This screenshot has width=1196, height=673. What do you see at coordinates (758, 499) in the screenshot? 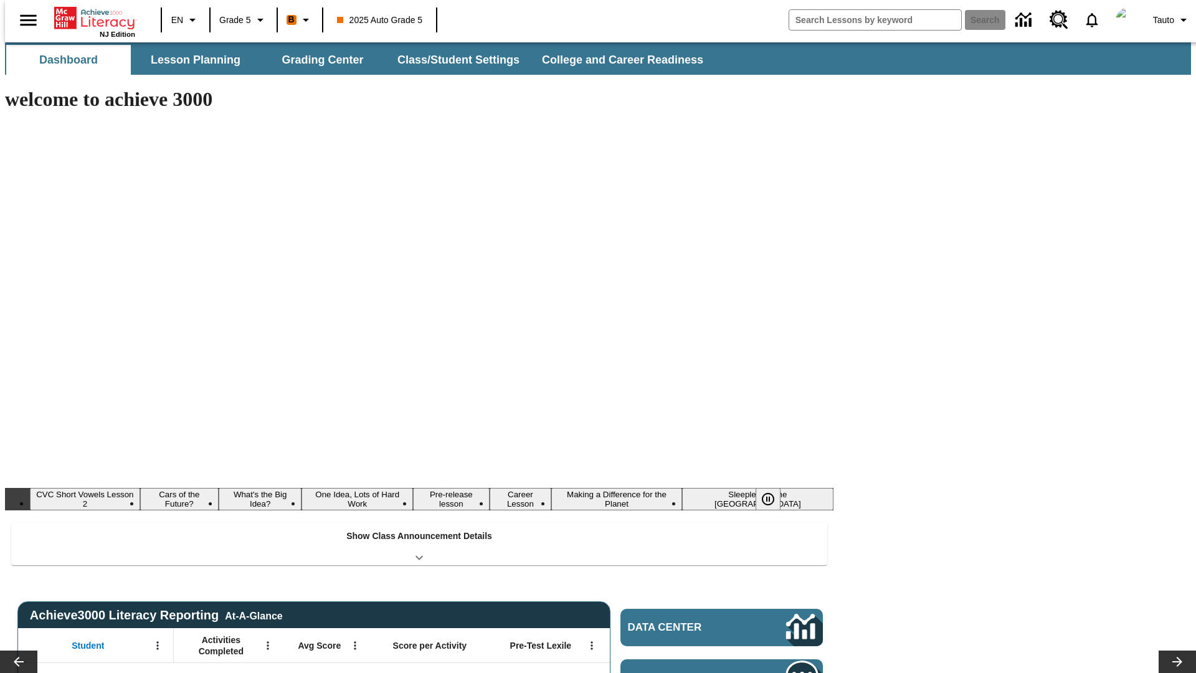
I see `button: Slide 8 Sleepless in the Animal Kingdom` at bounding box center [758, 499].